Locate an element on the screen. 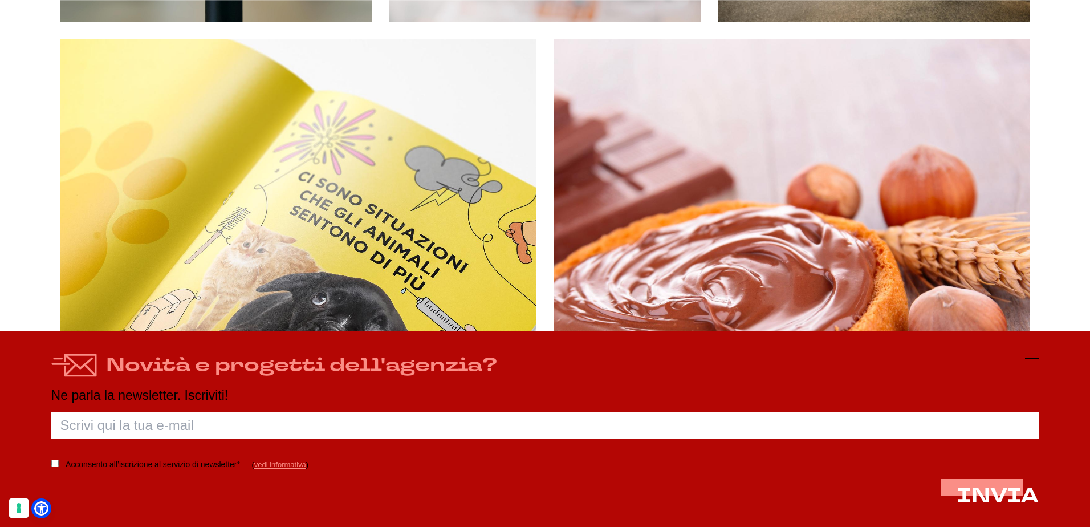  a: Open Accessibility Menu is located at coordinates (41, 508).